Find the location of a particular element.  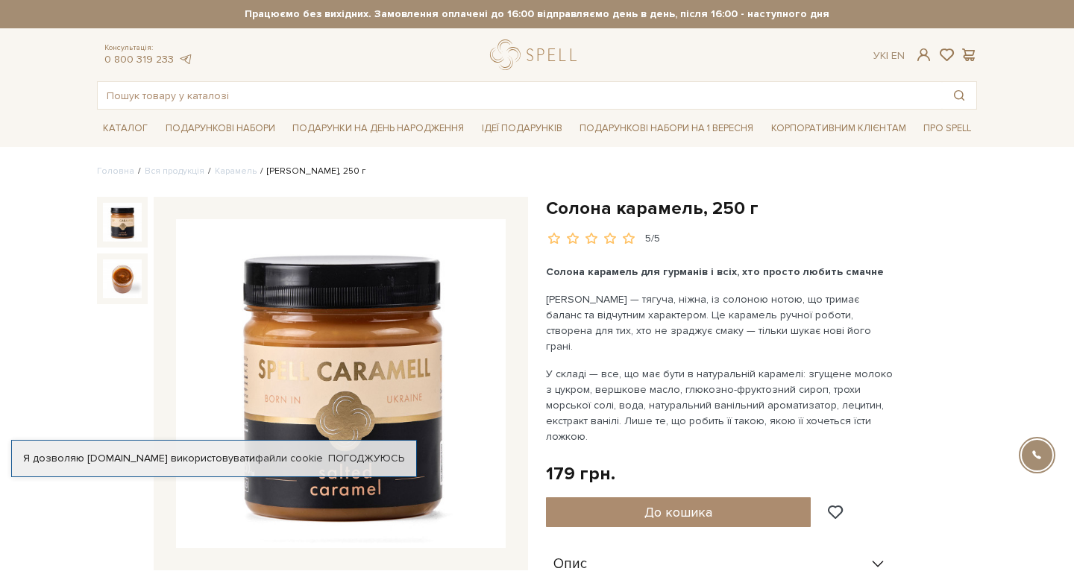

a: Ідеї подарунків is located at coordinates (522, 128).